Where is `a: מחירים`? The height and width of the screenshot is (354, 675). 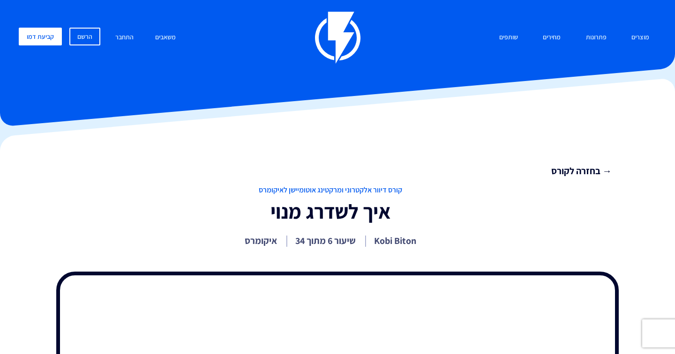
a: מחירים is located at coordinates (552, 38).